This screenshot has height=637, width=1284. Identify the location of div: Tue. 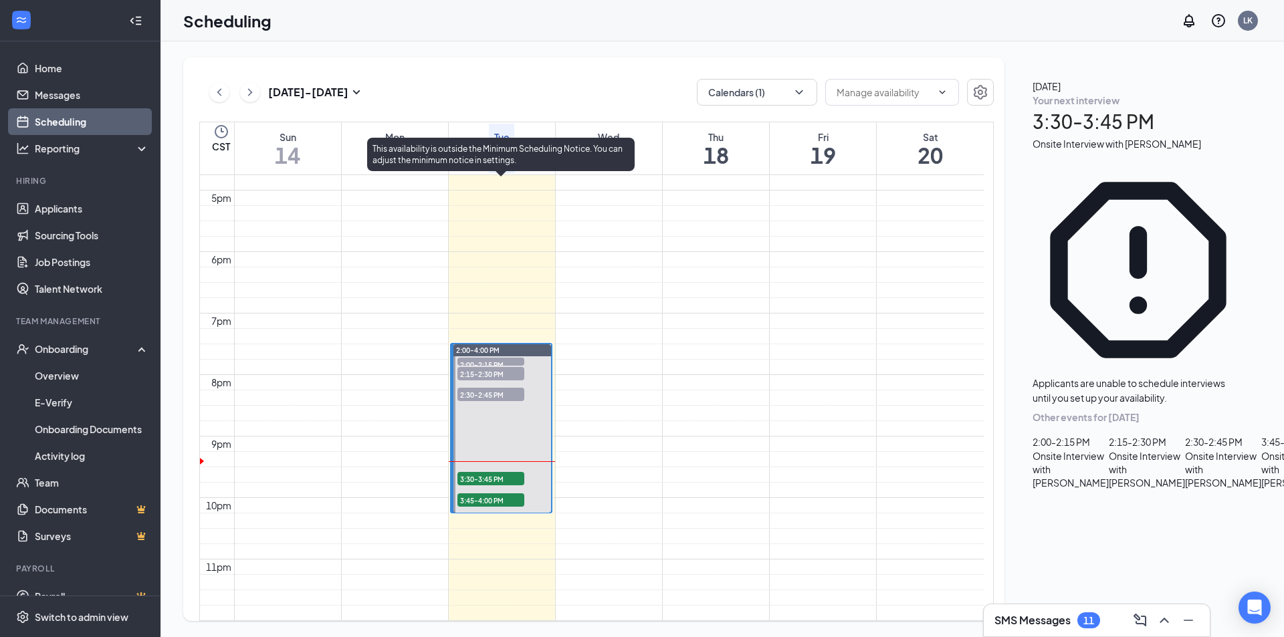
(502, 137).